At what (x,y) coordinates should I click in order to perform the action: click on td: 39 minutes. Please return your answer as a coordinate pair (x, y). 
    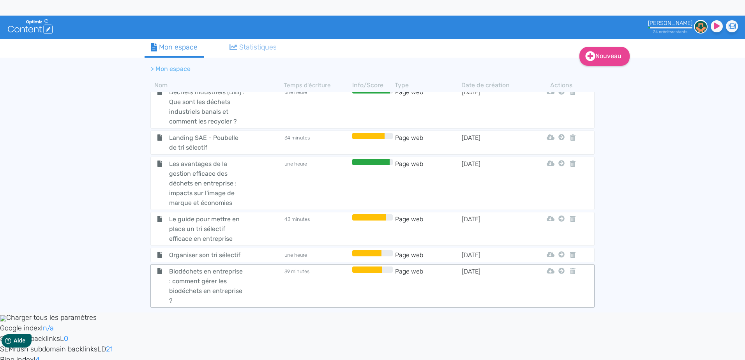
    Looking at the image, I should click on (317, 286).